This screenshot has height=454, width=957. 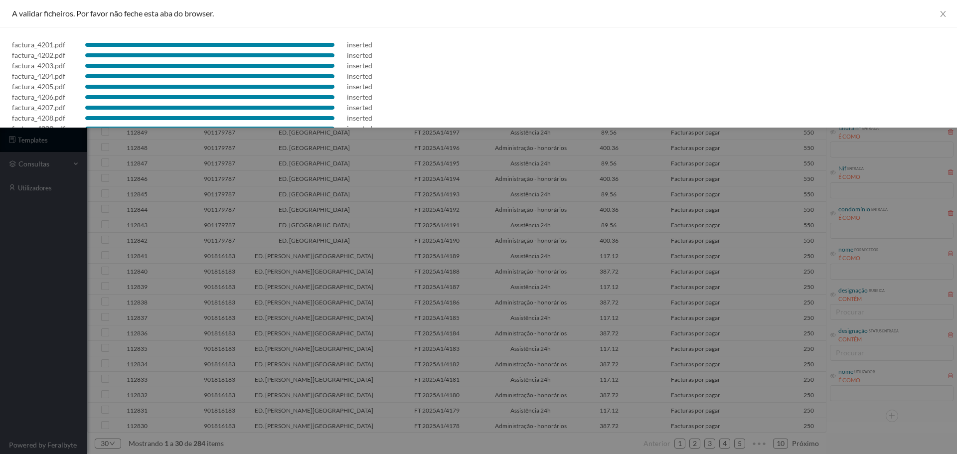 I want to click on div: factura_4201.pdf, so click(x=38, y=44).